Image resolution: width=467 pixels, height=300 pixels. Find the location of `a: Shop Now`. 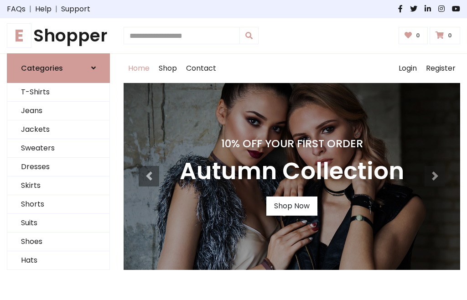

a: Shop Now is located at coordinates (292, 206).